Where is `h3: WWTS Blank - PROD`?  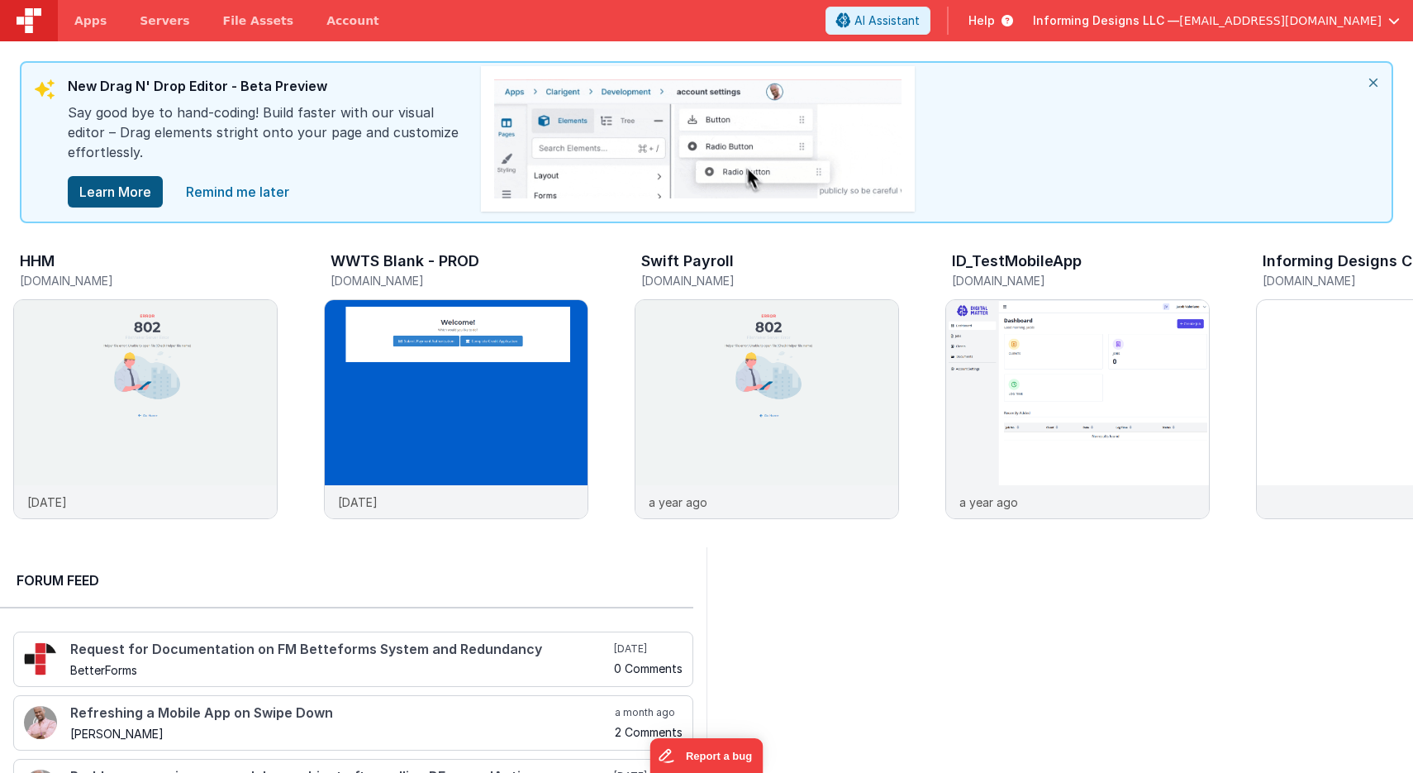 h3: WWTS Blank - PROD is located at coordinates (405, 261).